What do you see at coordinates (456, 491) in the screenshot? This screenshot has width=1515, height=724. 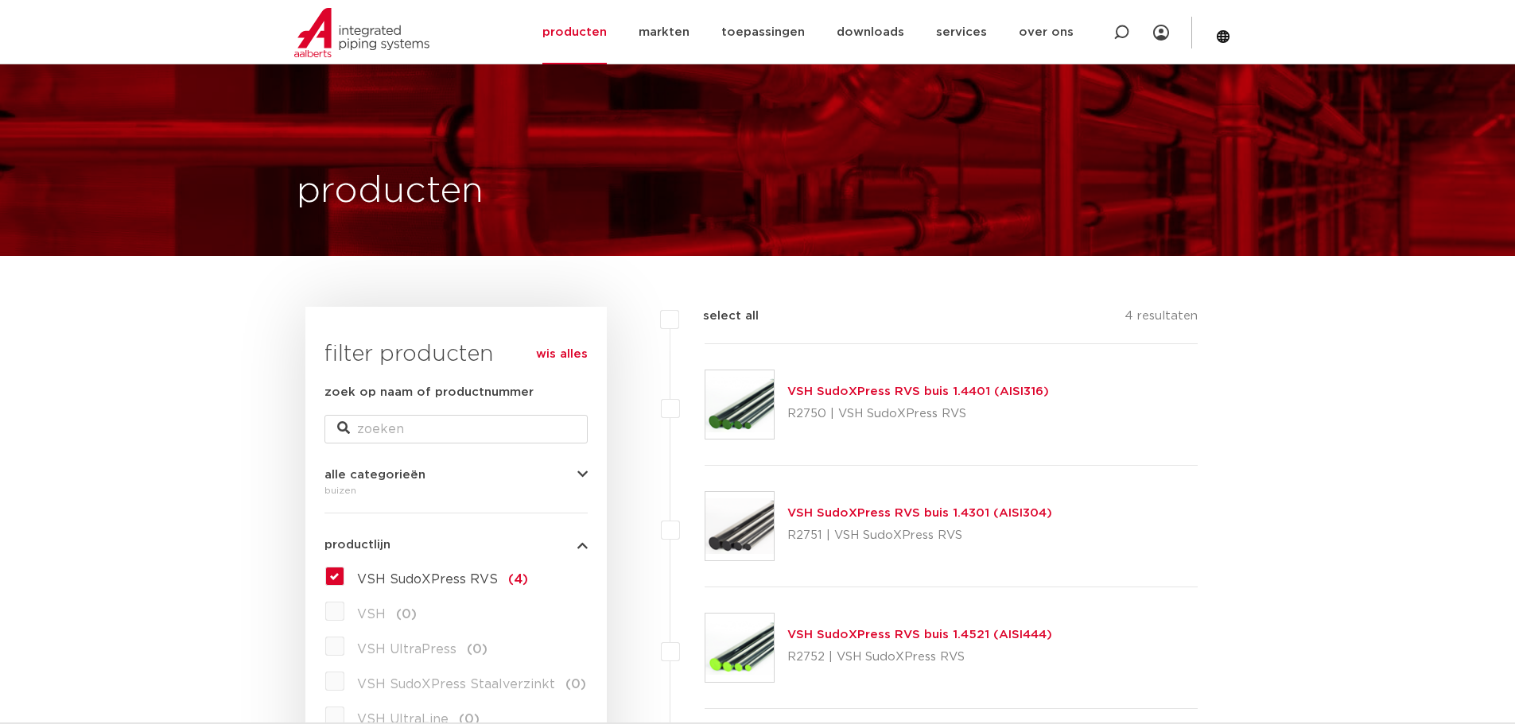 I see `div: buizen` at bounding box center [456, 491].